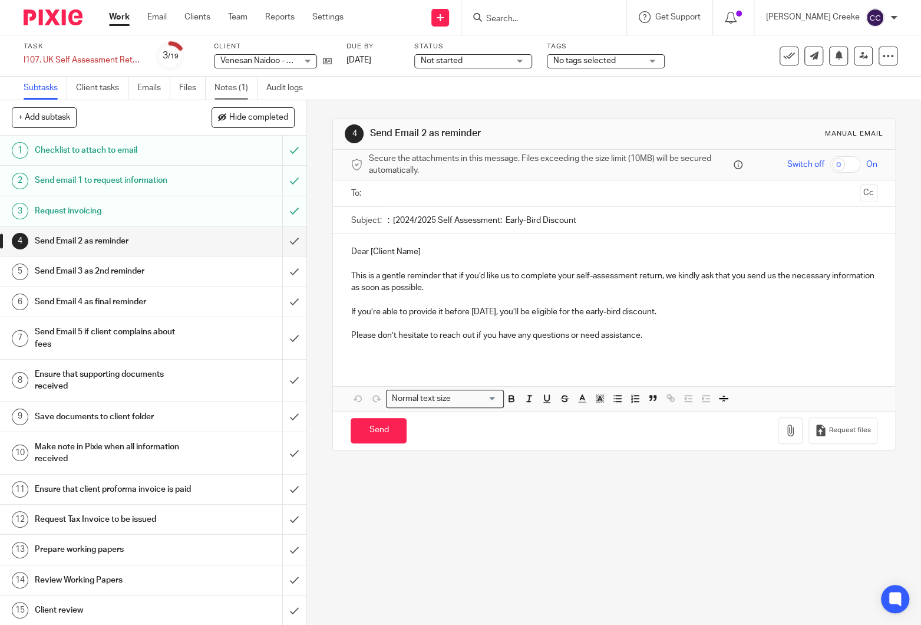 Image resolution: width=921 pixels, height=625 pixels. I want to click on p: Dear [Client Name], so click(613, 252).